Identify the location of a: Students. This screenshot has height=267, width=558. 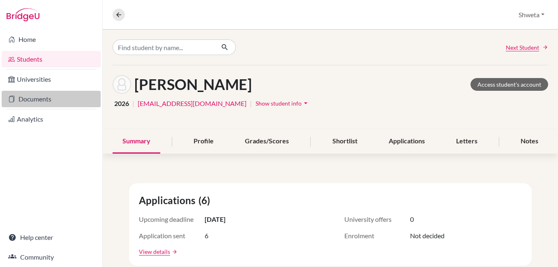
(51, 59).